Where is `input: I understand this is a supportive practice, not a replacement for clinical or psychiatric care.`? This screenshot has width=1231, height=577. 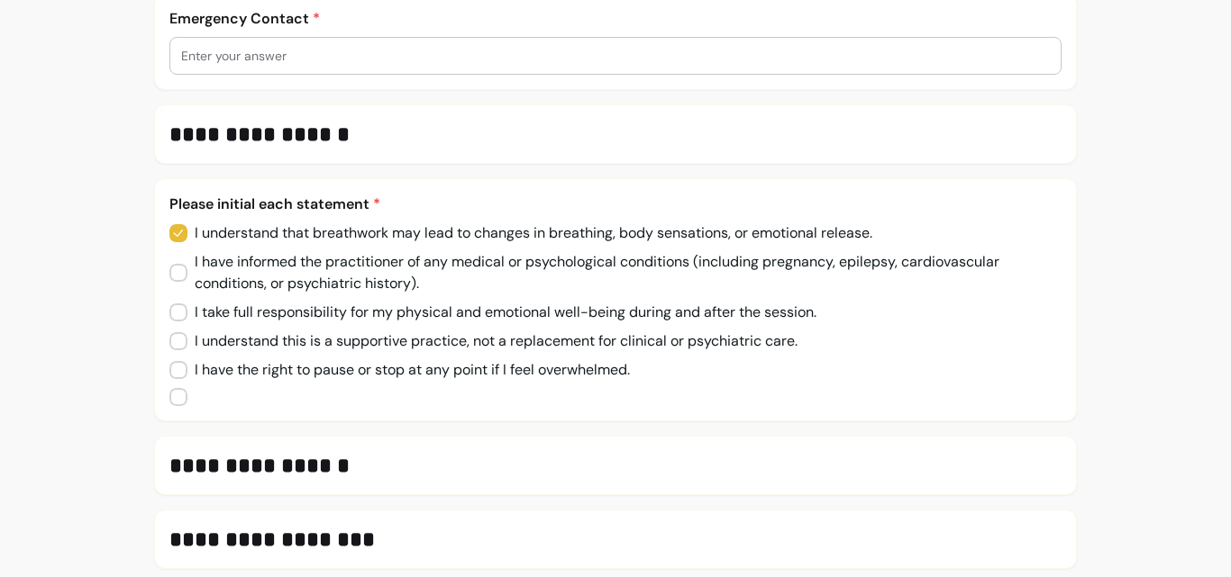
input: I understand this is a supportive practice, not a replacement for clinical or psychiatric care. is located at coordinates (492, 341).